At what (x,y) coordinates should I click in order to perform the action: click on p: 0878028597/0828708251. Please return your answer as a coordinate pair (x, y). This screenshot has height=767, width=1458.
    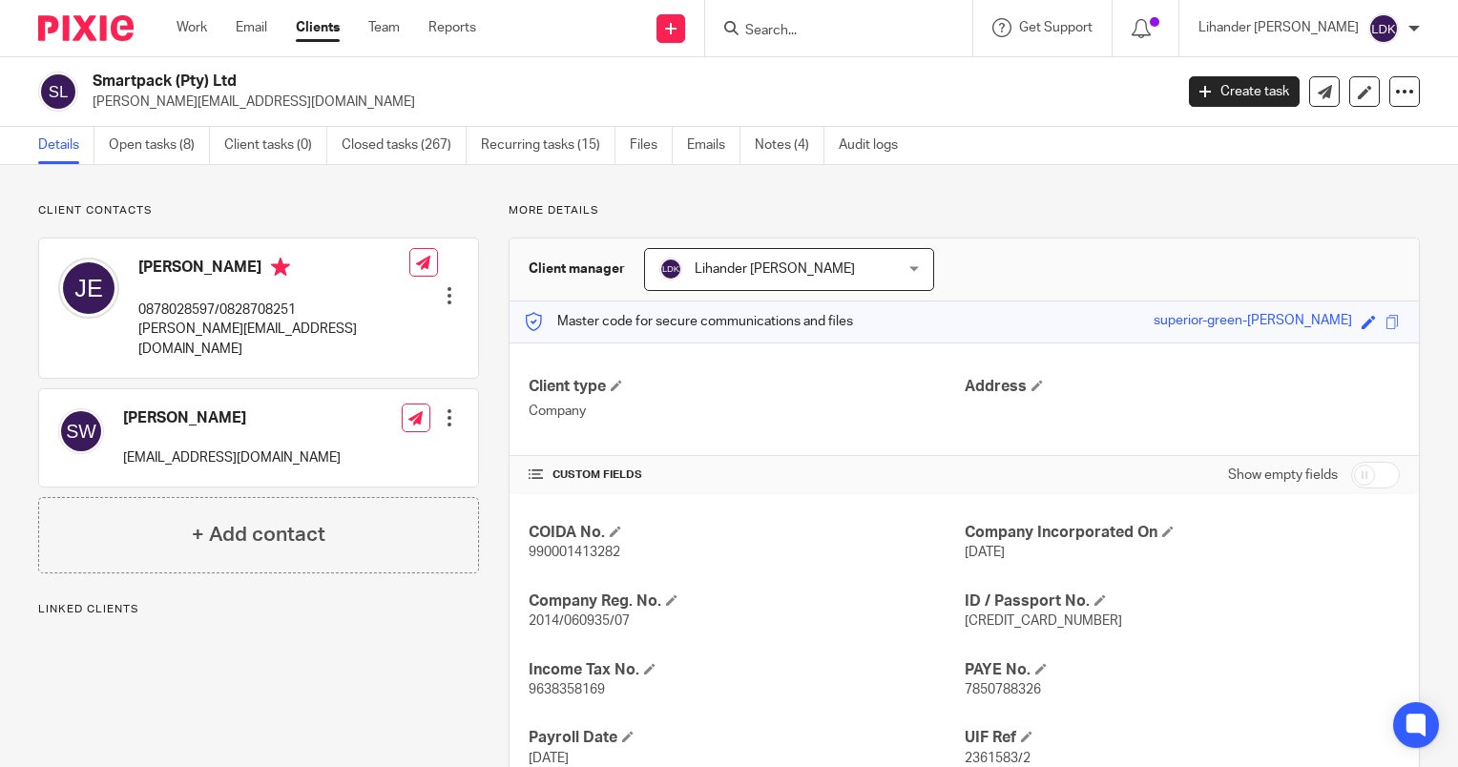
    Looking at the image, I should click on (274, 310).